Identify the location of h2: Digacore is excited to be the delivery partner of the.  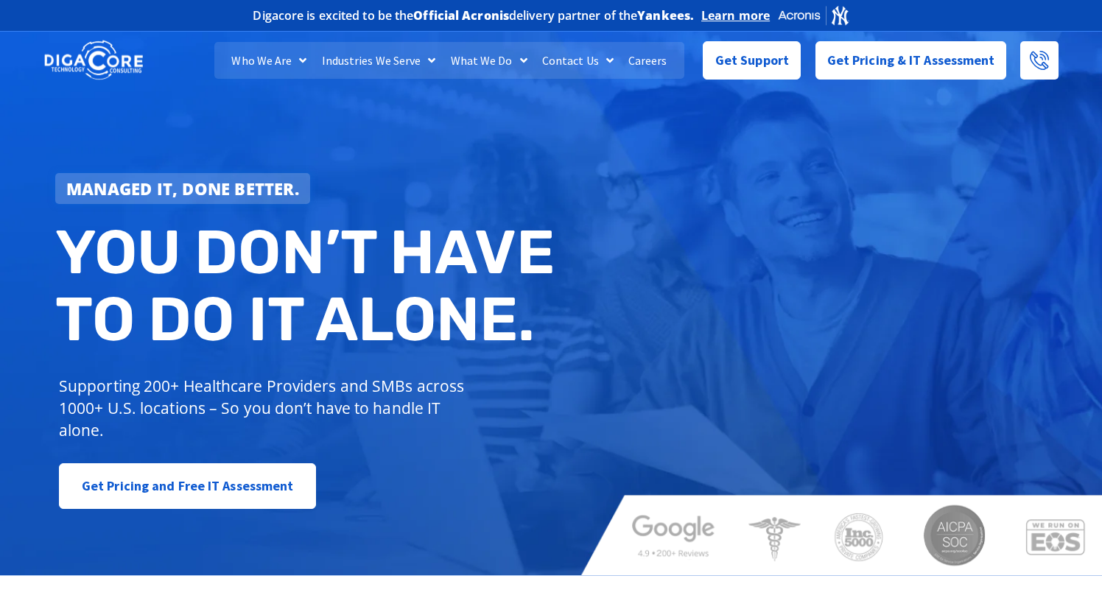
(473, 15).